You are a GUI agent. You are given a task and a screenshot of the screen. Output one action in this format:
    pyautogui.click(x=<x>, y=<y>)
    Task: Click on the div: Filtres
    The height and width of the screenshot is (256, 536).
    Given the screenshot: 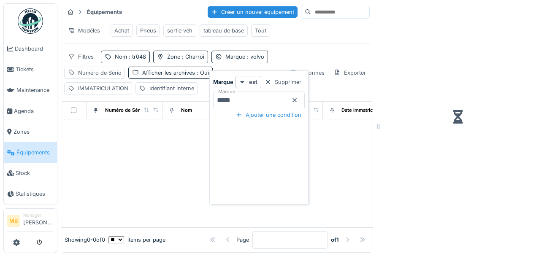 What is the action you would take?
    pyautogui.click(x=81, y=57)
    